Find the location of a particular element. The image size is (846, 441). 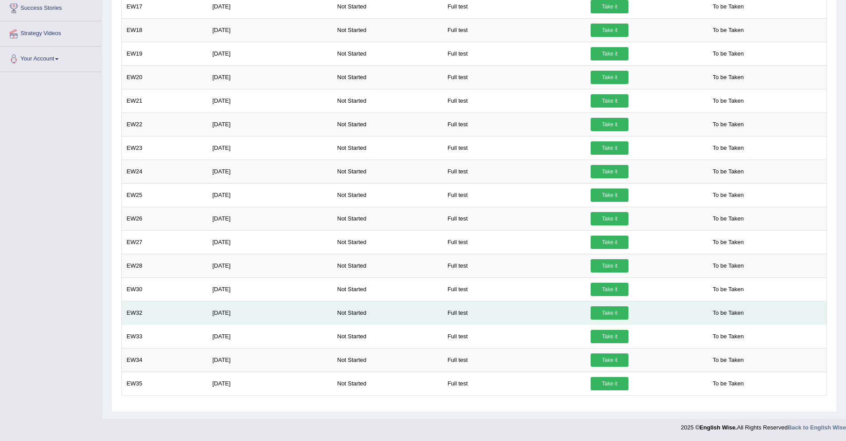

td: EW33 is located at coordinates (165, 336).